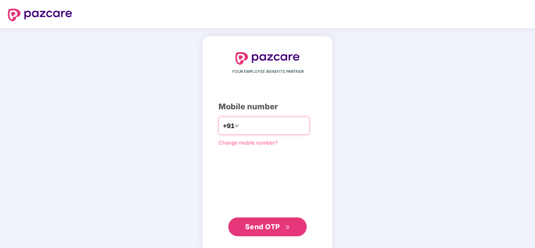 The height and width of the screenshot is (248, 535). Describe the element at coordinates (262, 227) in the screenshot. I see `span: Send OTP` at that location.